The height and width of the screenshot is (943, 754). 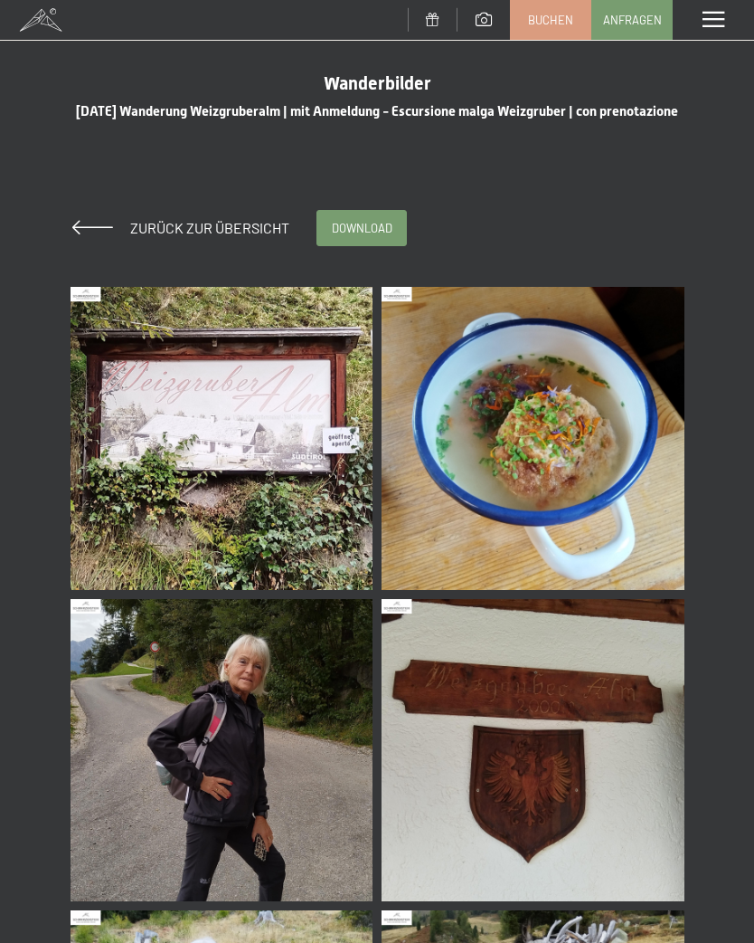 I want to click on span: Anfragen, so click(x=632, y=20).